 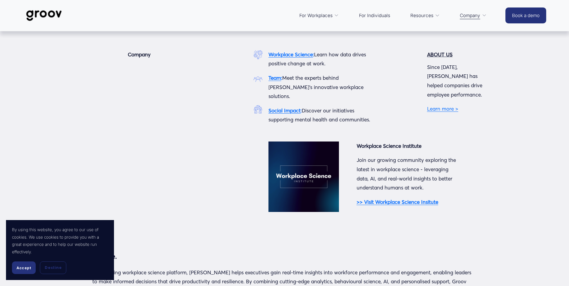 I want to click on button: Decline, so click(x=53, y=268).